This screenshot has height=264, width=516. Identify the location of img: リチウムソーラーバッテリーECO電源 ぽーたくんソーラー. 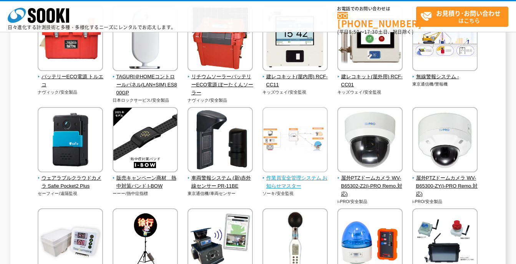
(220, 39).